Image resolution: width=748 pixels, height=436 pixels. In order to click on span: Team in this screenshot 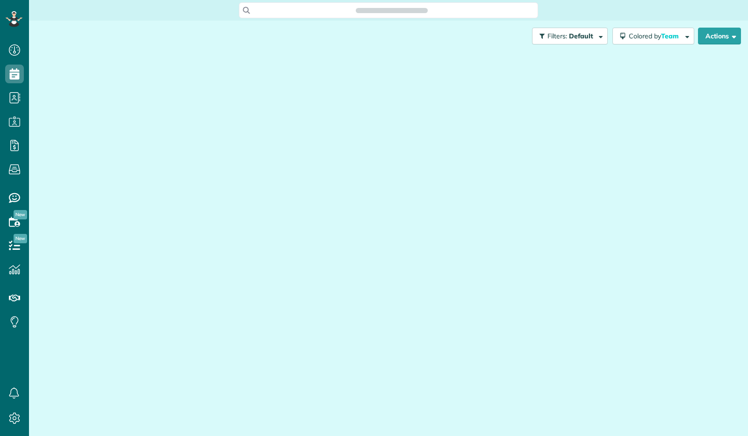, I will do `click(670, 36)`.